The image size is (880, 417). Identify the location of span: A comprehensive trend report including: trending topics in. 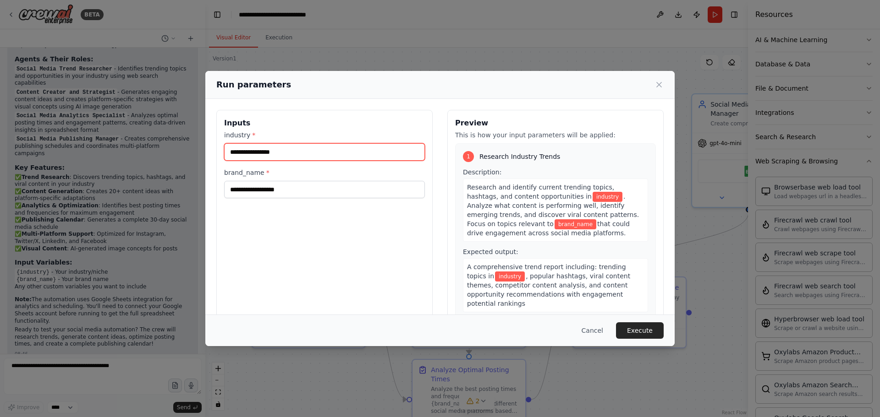
(546, 272).